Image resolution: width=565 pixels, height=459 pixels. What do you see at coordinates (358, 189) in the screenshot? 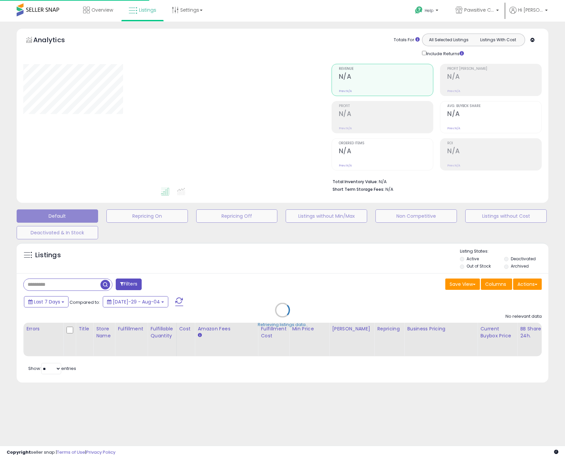
I see `b: Short Term Storage Fees:` at bounding box center [358, 189].